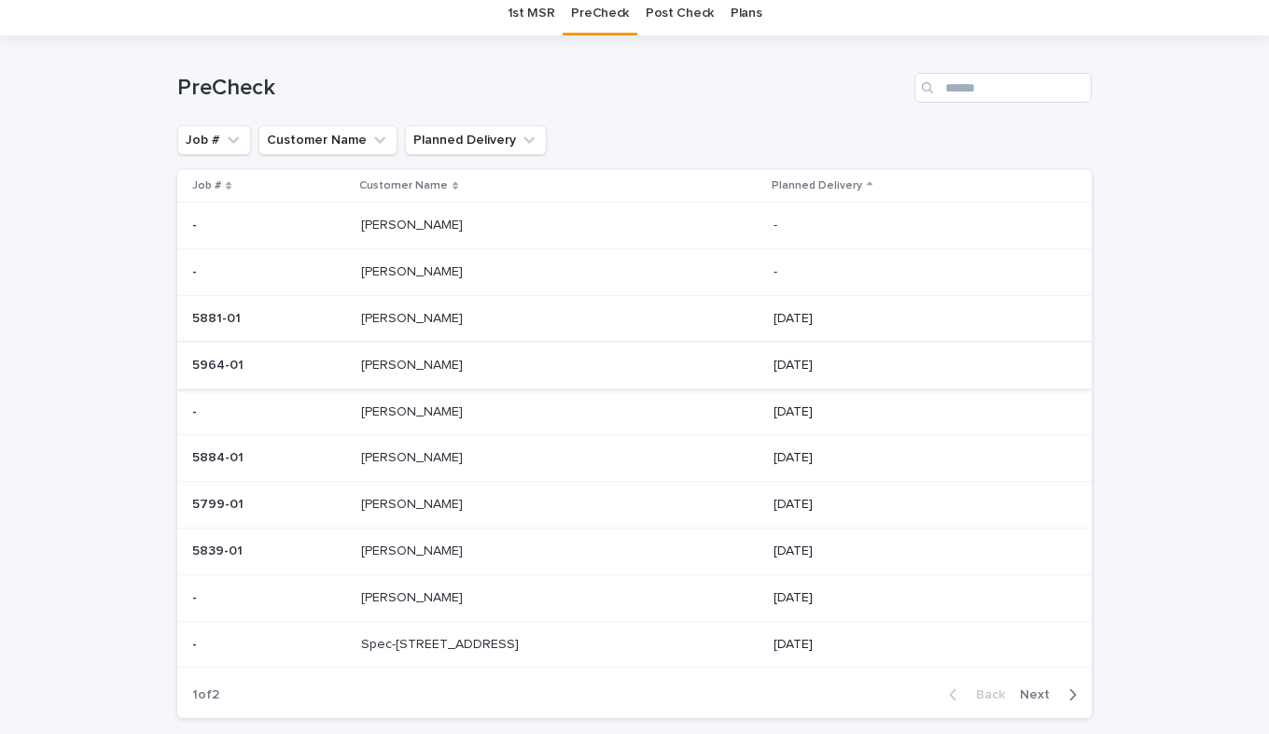  What do you see at coordinates (542, 88) in the screenshot?
I see `h1: PreCheck` at bounding box center [542, 88].